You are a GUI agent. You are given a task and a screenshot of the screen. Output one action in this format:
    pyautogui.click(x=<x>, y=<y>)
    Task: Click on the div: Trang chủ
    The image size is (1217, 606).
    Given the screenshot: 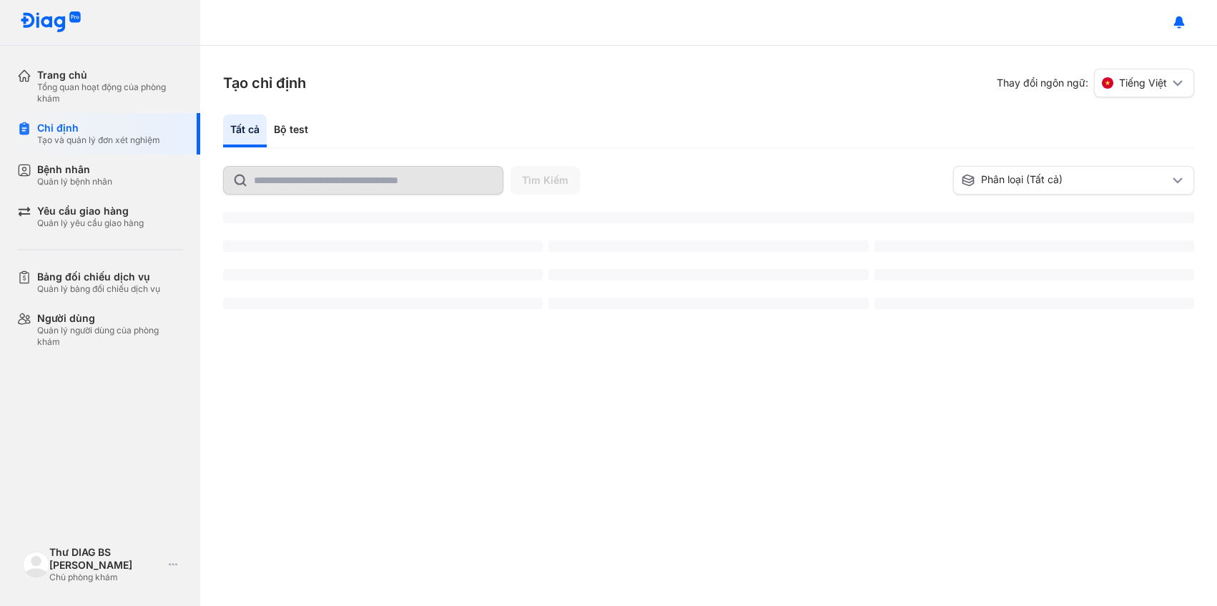 What is the action you would take?
    pyautogui.click(x=110, y=75)
    